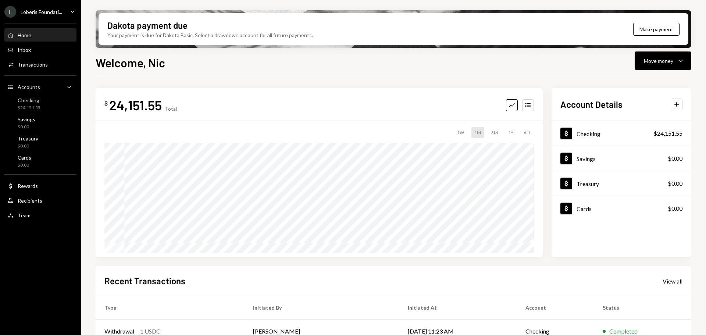  Describe the element at coordinates (30, 200) in the screenshot. I see `div: Recipients` at that location.